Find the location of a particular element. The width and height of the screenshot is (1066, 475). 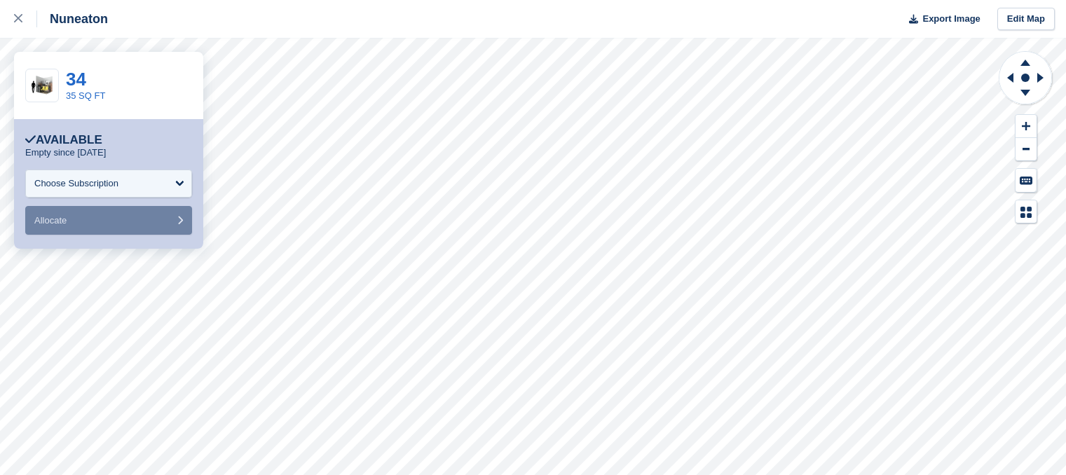

img: 35-sqft-unit.jpg is located at coordinates (42, 86).